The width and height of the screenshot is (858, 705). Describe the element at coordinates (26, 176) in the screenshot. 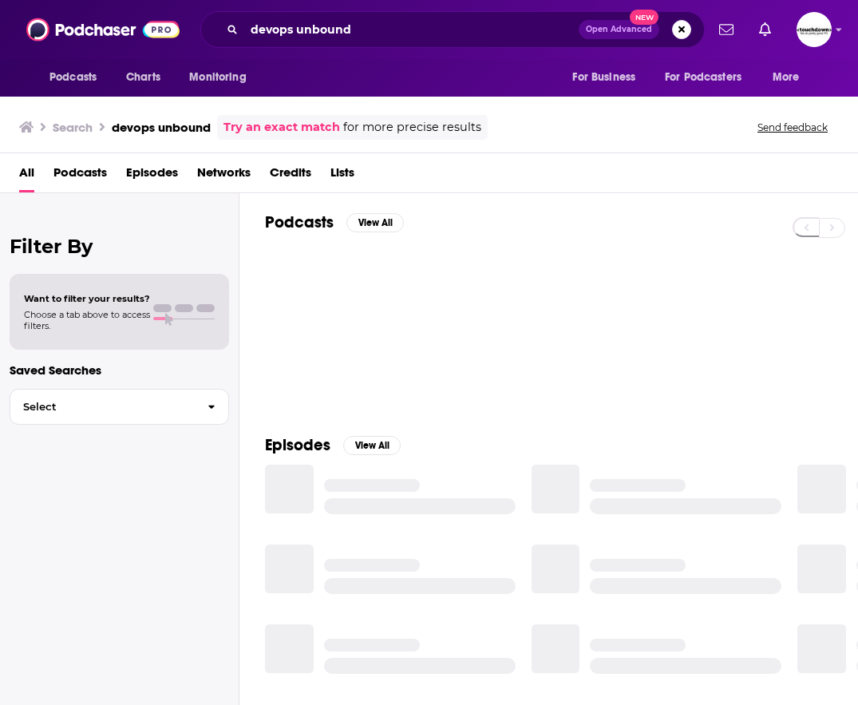

I see `span: All` at that location.